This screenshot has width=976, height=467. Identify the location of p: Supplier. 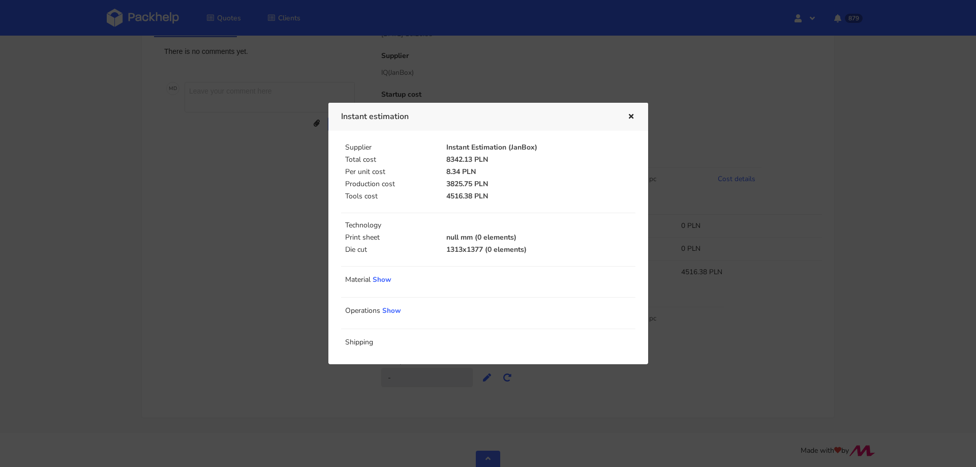
(390, 147).